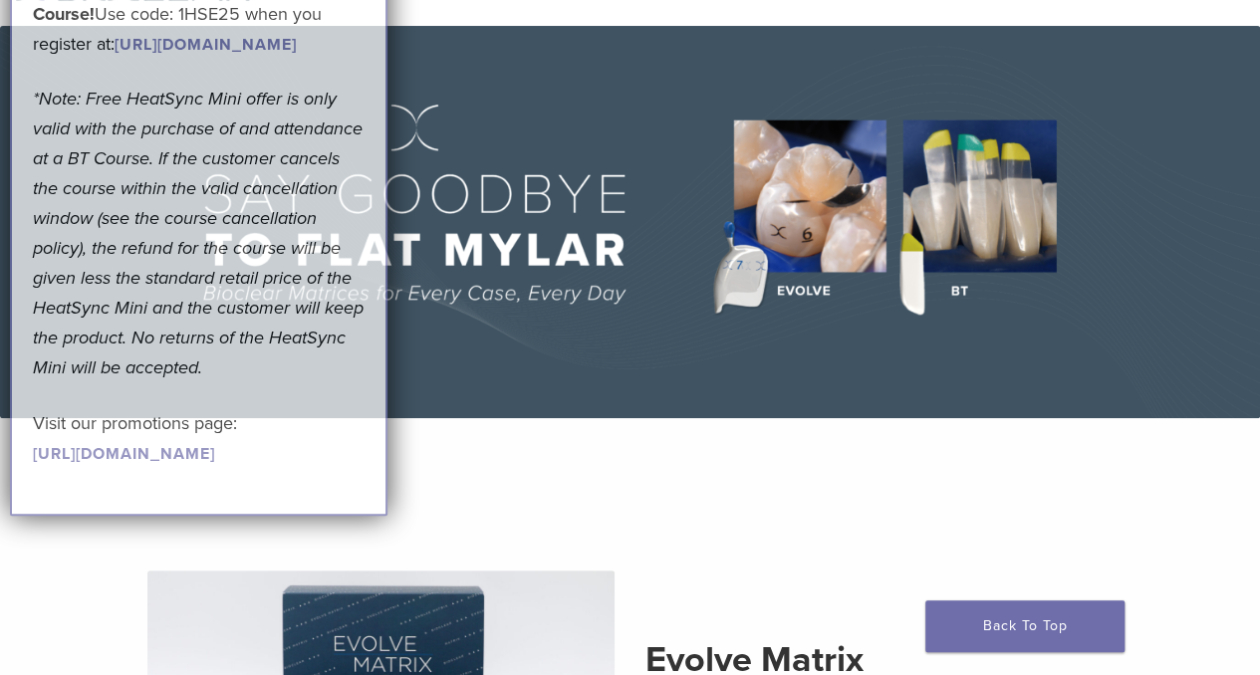  Describe the element at coordinates (199, 438) in the screenshot. I see `p: Visit our promotions page:` at that location.